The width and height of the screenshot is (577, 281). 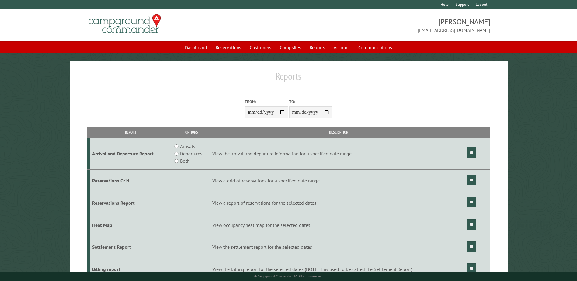 I want to click on td: Heat Map, so click(x=130, y=225).